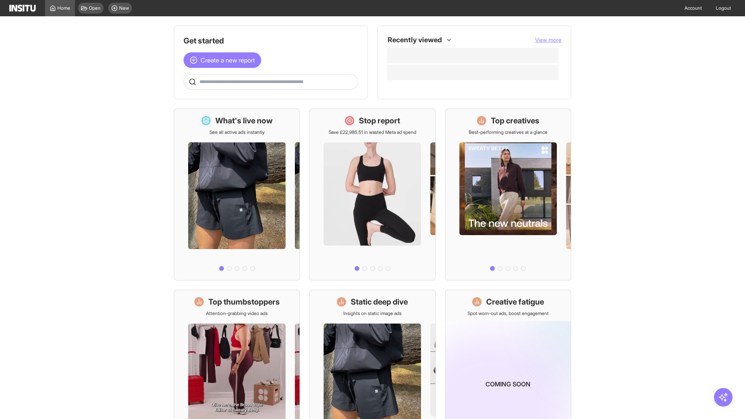  What do you see at coordinates (64, 8) in the screenshot?
I see `span: Home` at bounding box center [64, 8].